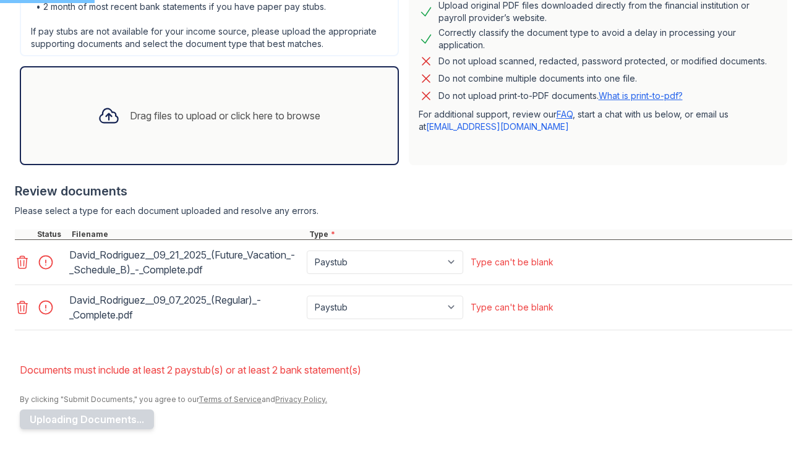 The height and width of the screenshot is (454, 812). Describe the element at coordinates (640, 95) in the screenshot. I see `a: What is print-to-pdf?` at that location.